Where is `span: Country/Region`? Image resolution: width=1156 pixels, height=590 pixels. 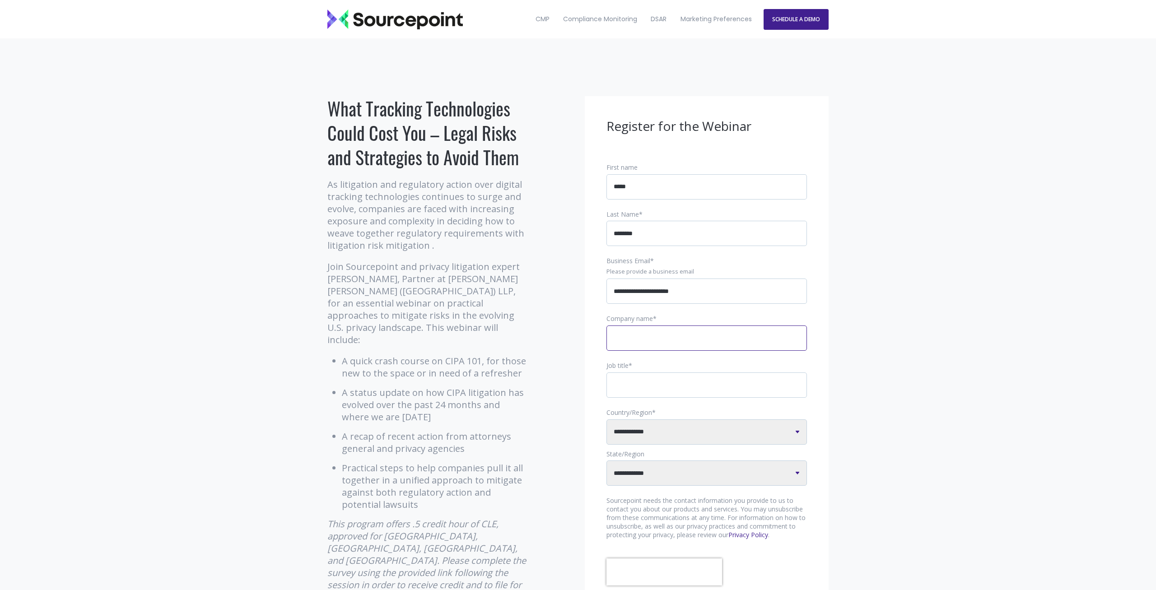 span: Country/Region is located at coordinates (629, 412).